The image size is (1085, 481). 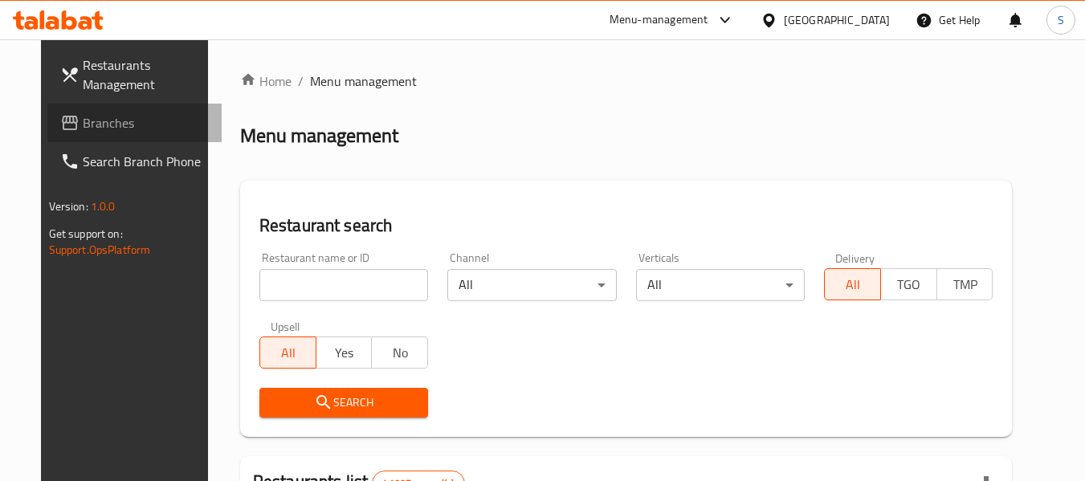 What do you see at coordinates (86, 234) in the screenshot?
I see `span: Get support on:` at bounding box center [86, 234].